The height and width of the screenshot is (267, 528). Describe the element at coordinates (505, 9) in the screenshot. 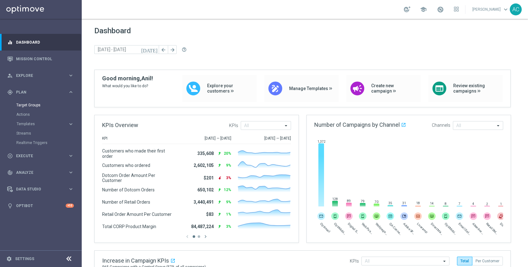

I see `span: keyboard_arrow_down` at that location.